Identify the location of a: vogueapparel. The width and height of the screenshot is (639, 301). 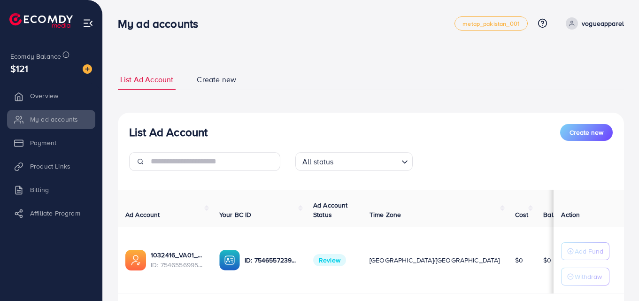
(593, 23).